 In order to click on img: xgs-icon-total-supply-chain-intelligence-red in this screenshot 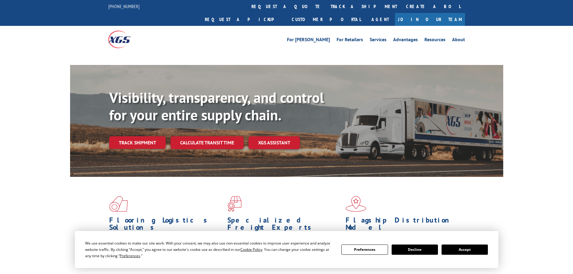, I will do `click(119, 204)`.